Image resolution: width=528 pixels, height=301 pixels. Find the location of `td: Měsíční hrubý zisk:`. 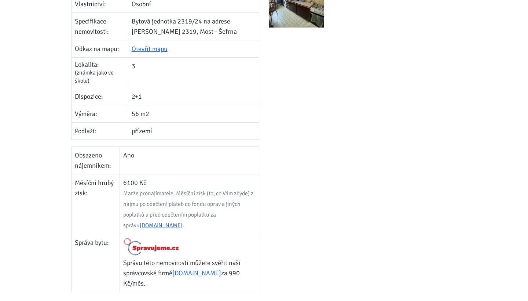

td: Měsíční hrubý zisk: is located at coordinates (95, 204).